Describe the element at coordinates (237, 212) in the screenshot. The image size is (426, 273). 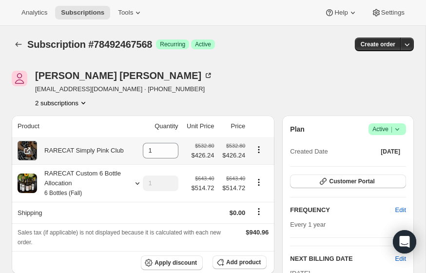
I see `span: $0.00` at that location.